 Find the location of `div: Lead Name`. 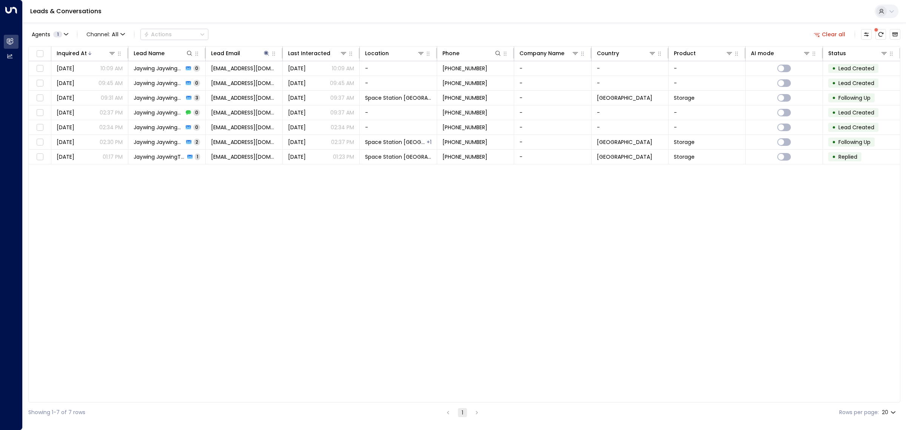

div: Lead Name is located at coordinates (163, 53).